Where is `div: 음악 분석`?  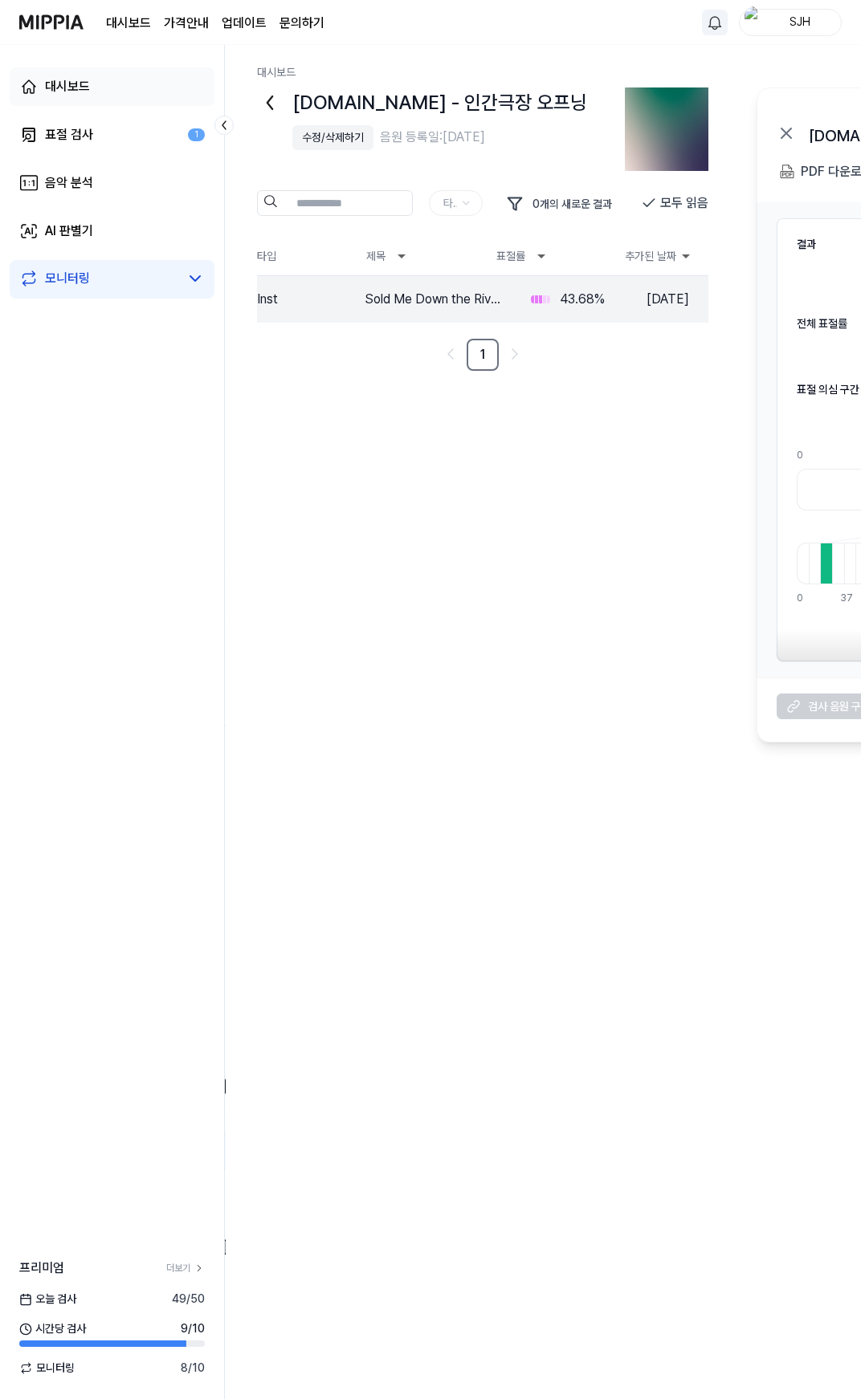
div: 음악 분석 is located at coordinates (69, 183).